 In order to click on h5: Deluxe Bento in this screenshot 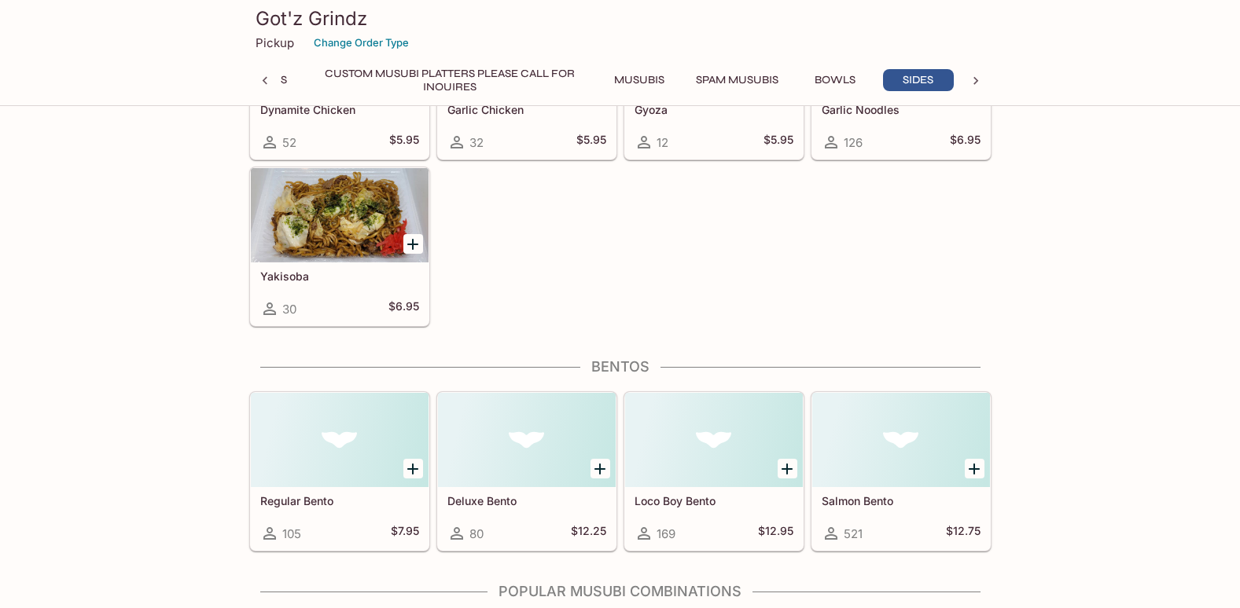, I will do `click(527, 501)`.